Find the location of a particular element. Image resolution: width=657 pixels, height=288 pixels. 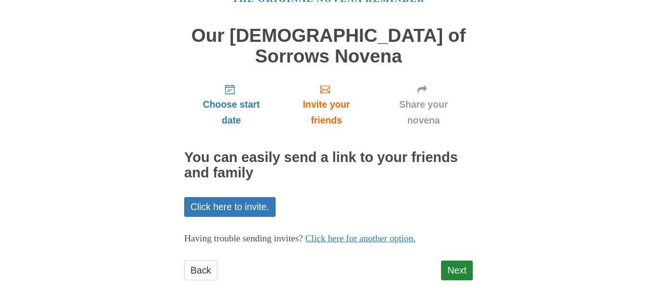

span: Having trouble sending invites? is located at coordinates (243, 238).